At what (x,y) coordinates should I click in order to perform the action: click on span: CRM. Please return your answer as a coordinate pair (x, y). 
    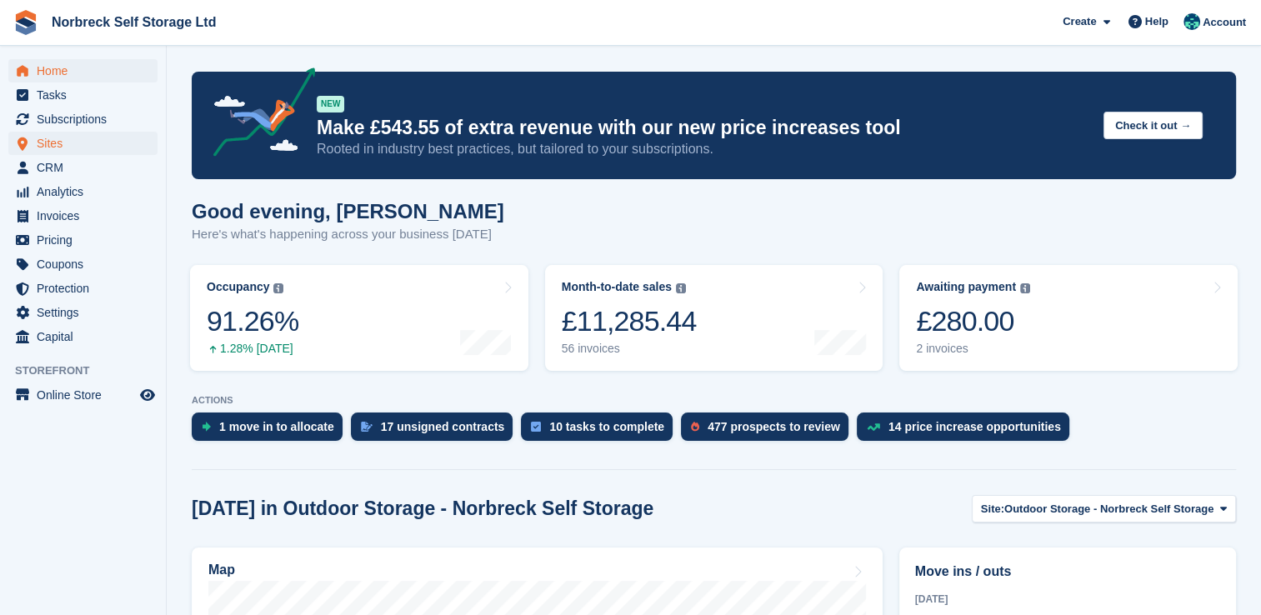
    Looking at the image, I should click on (87, 168).